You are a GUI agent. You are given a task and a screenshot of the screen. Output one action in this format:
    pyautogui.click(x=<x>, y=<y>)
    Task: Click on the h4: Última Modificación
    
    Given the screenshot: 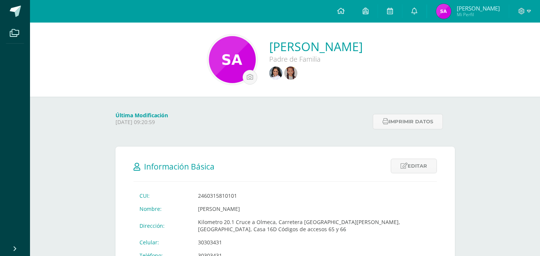 What is the action you would take?
    pyautogui.click(x=242, y=115)
    